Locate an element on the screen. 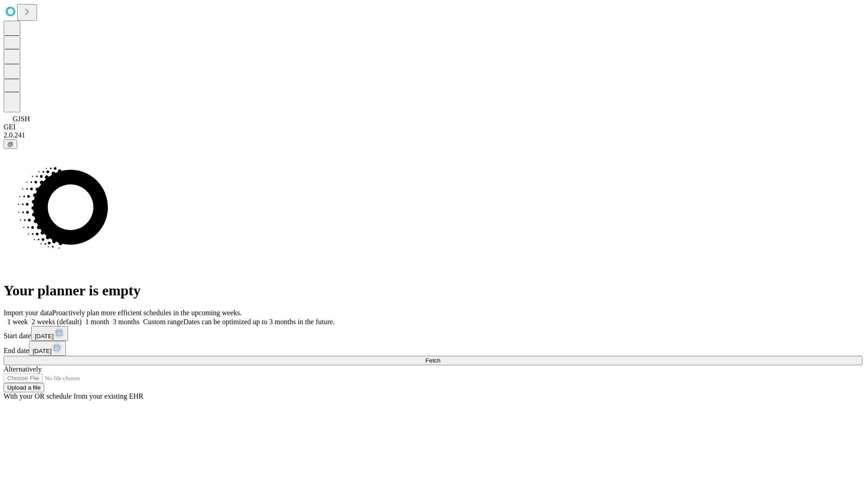  span: Dates can be optimized up to 3 months in the future. is located at coordinates (259, 322).